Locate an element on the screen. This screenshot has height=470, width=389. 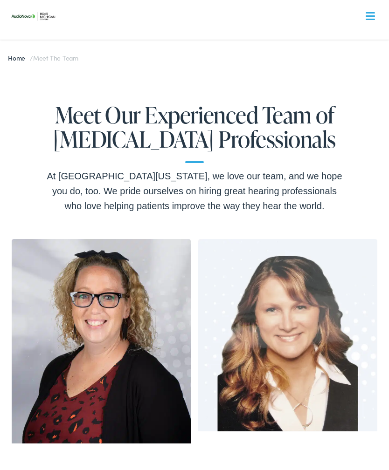
a: What We Offer is located at coordinates (198, 52).